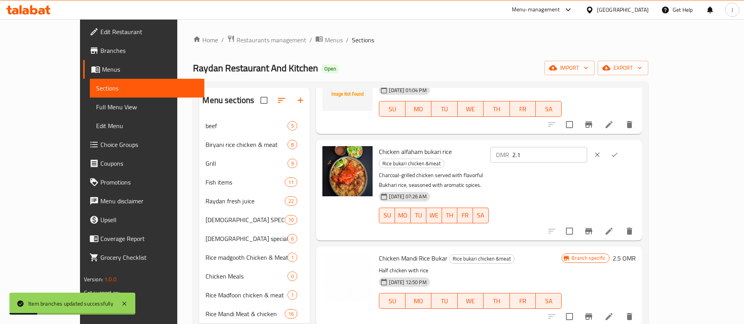 This screenshot has height=324, width=744. I want to click on a: Choice Groups, so click(144, 145).